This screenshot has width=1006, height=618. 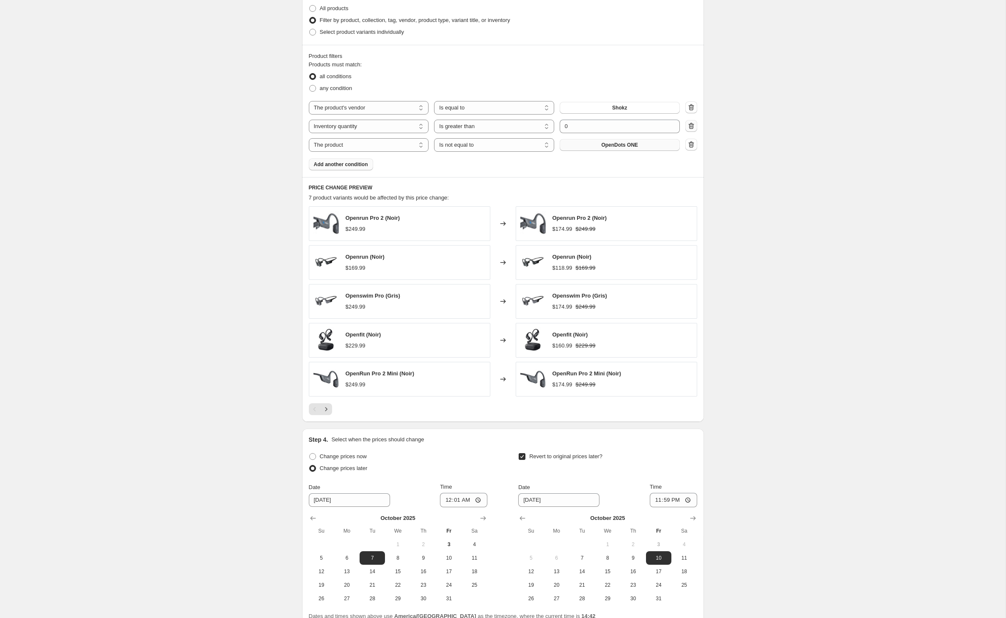 What do you see at coordinates (321, 572) in the screenshot?
I see `button: Sunday October 12 2025` at bounding box center [321, 572].